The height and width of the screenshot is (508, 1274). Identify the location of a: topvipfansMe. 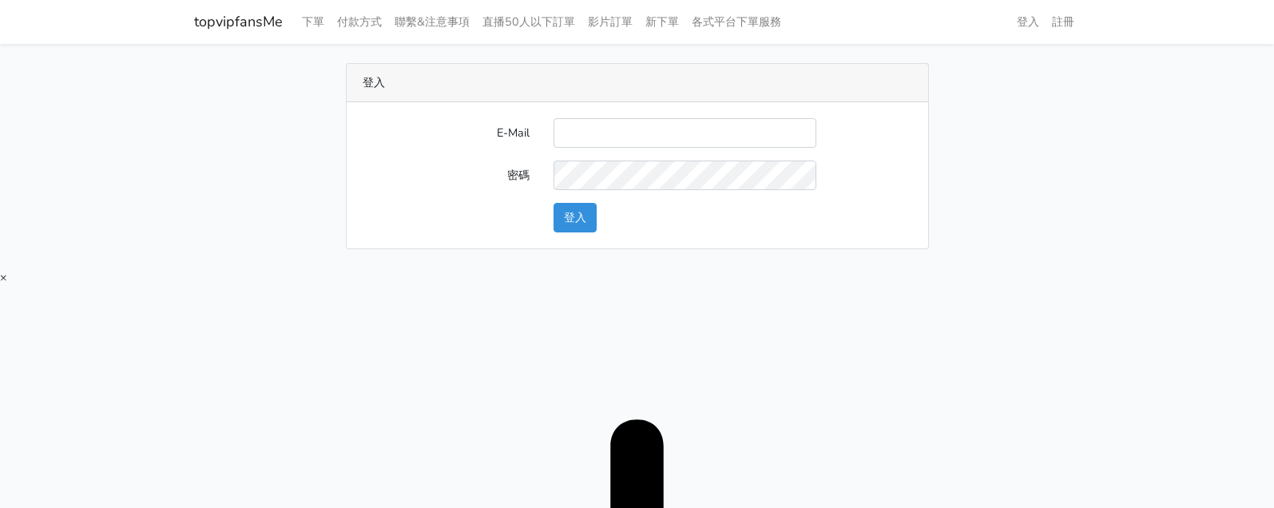
(238, 22).